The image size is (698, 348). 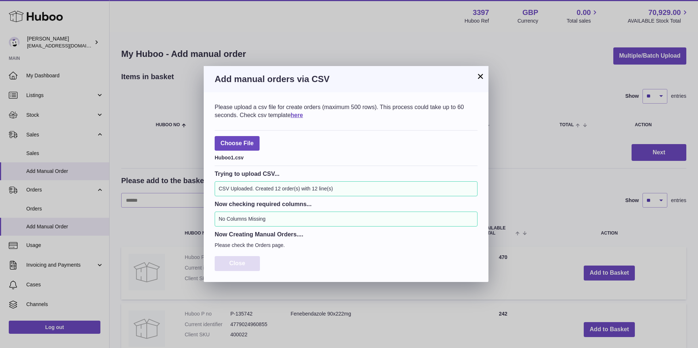 I want to click on a: here, so click(x=297, y=115).